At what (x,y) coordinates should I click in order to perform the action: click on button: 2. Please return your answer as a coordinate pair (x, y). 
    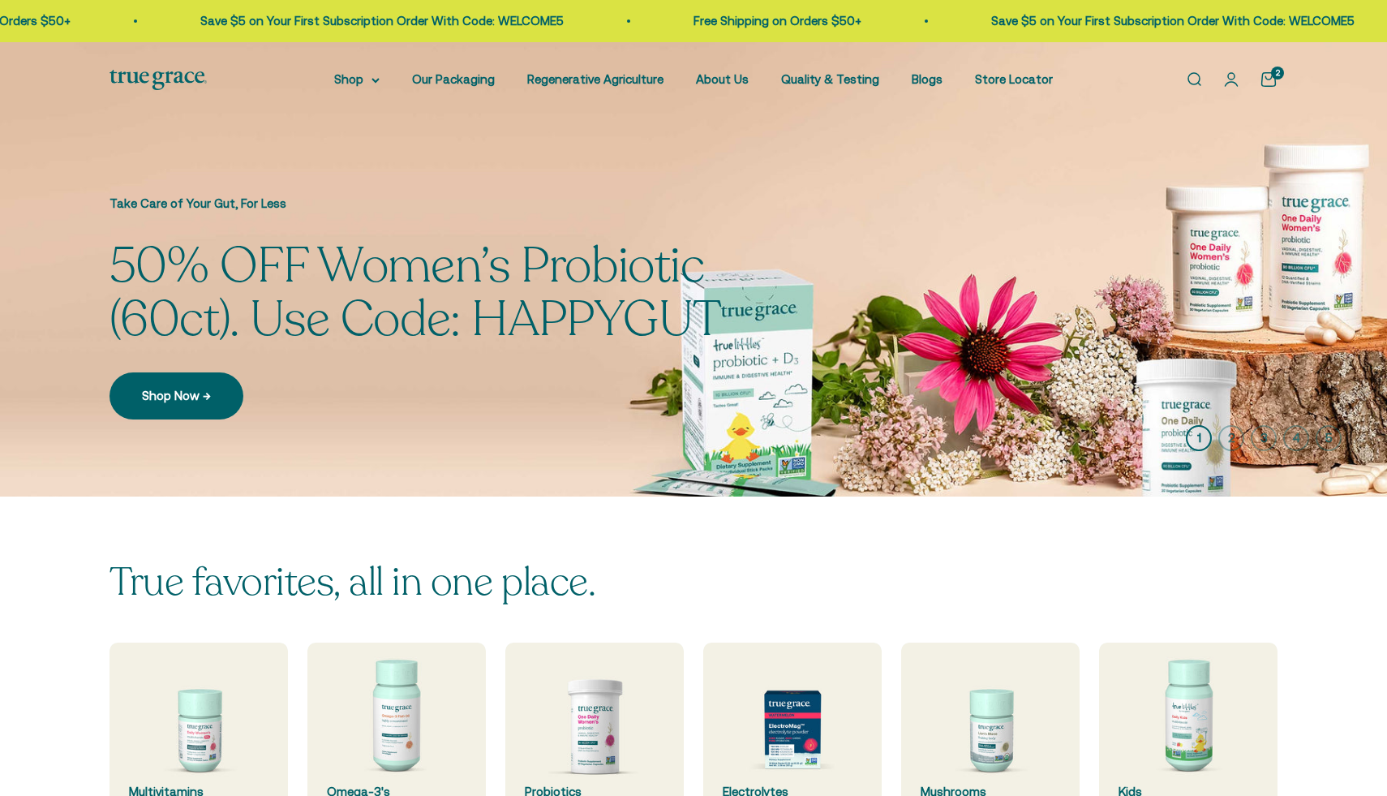
    Looking at the image, I should click on (1231, 438).